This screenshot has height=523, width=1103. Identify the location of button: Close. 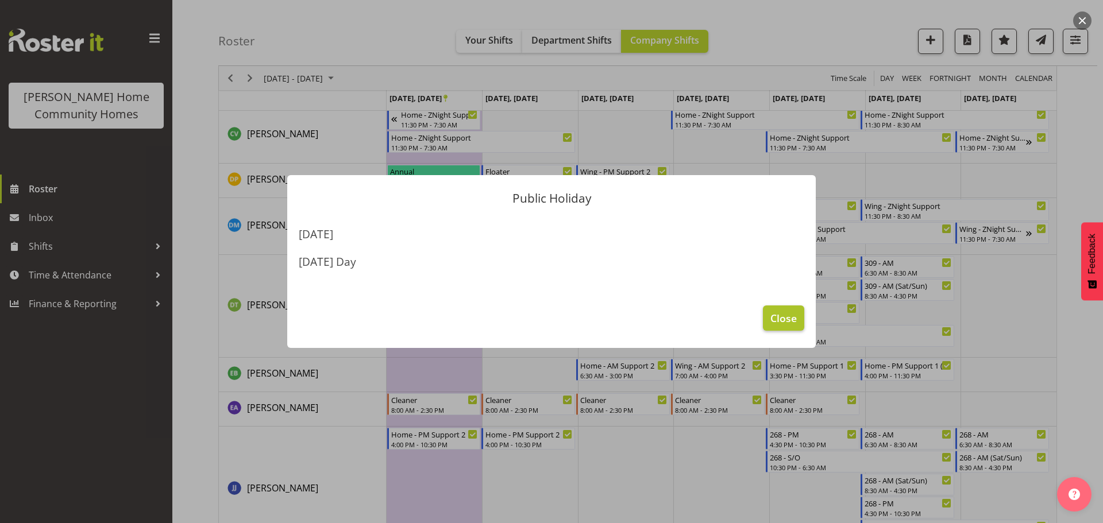
(783, 318).